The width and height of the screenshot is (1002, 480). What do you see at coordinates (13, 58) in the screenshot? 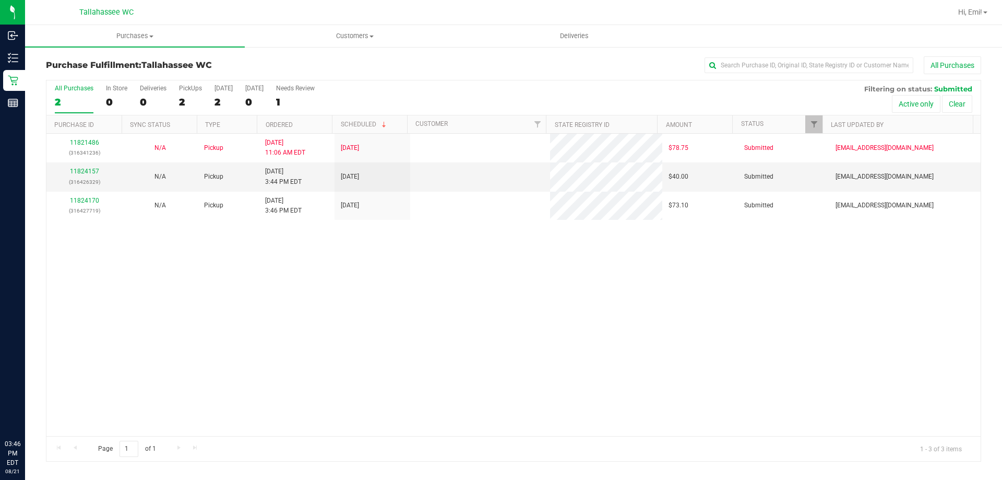
I see `inline-svg: Inventory` at bounding box center [13, 58].